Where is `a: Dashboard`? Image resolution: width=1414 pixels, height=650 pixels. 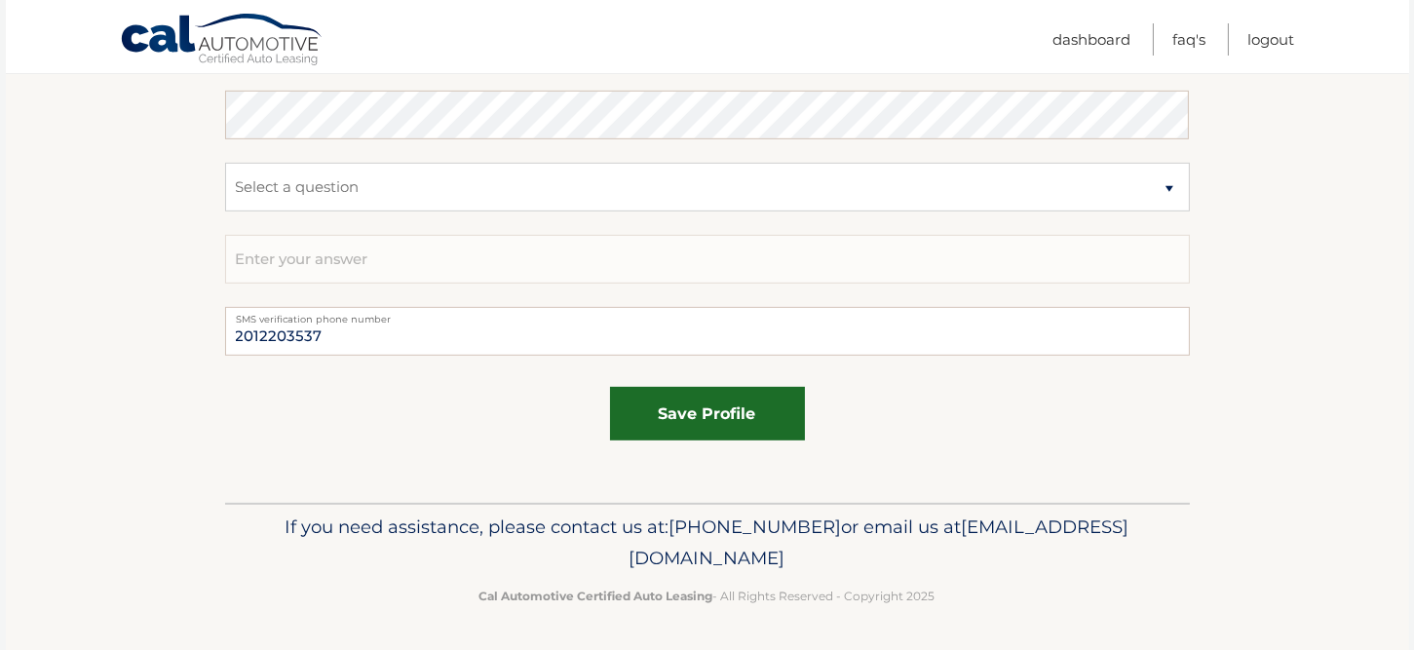 a: Dashboard is located at coordinates (1092, 39).